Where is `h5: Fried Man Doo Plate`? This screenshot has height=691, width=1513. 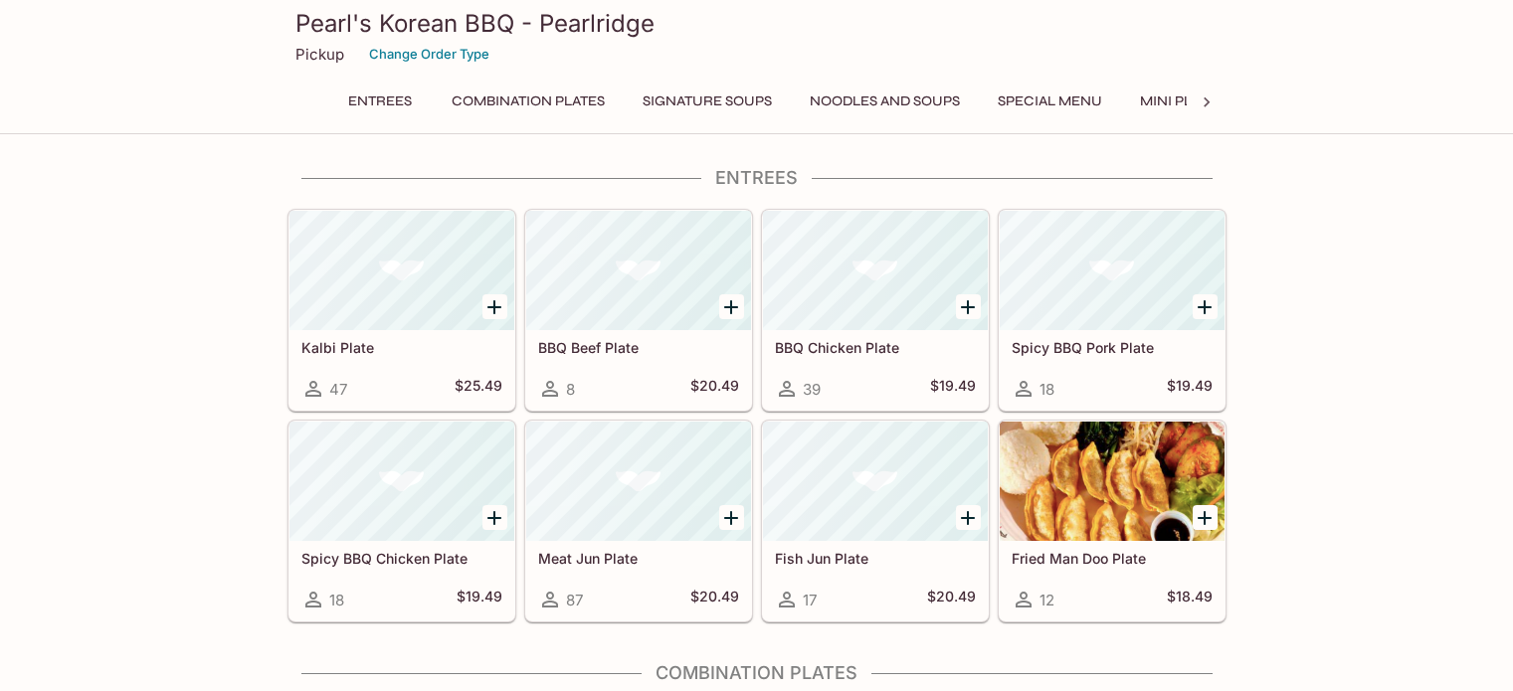
h5: Fried Man Doo Plate is located at coordinates (1112, 558).